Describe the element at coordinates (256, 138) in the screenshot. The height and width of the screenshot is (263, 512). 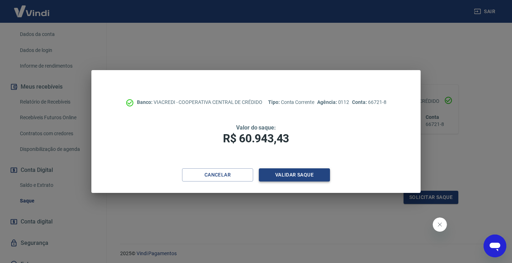
I see `span: R$ 60.943,43` at that location.